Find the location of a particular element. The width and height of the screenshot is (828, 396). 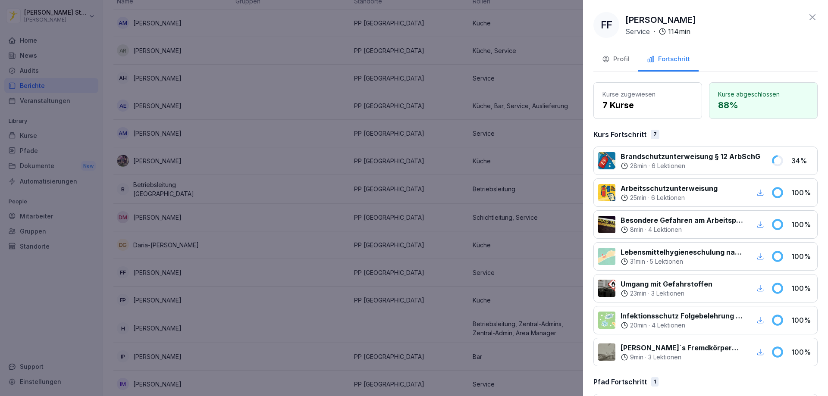

div: FF is located at coordinates (606, 25).